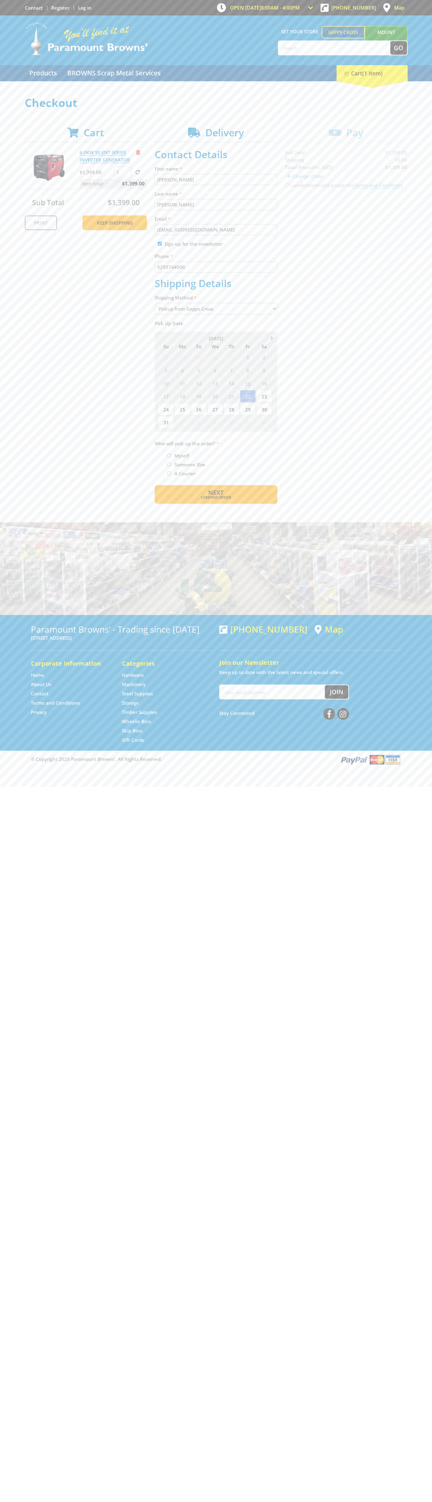  What do you see at coordinates (281, 8) in the screenshot?
I see `span: 8:00am - 4:00pm` at bounding box center [281, 8].